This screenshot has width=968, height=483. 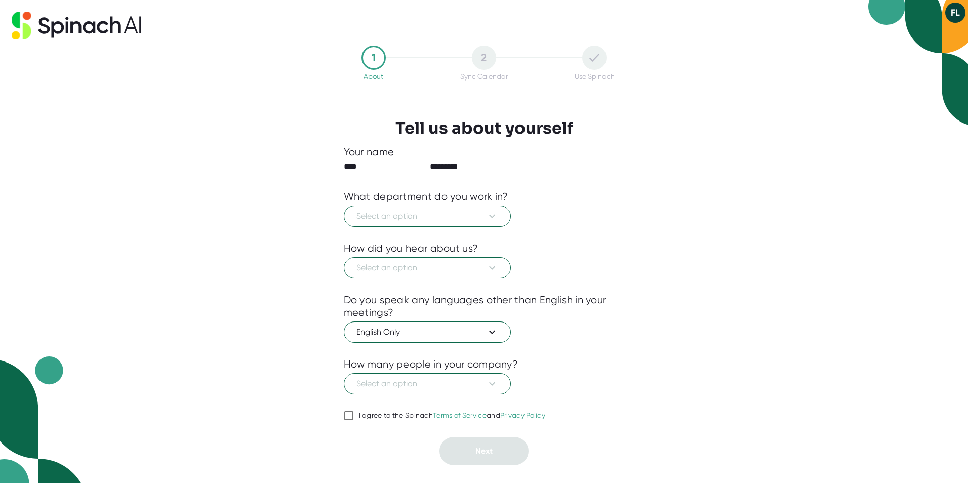 What do you see at coordinates (459, 415) in the screenshot?
I see `a: Terms of Service` at bounding box center [459, 415].